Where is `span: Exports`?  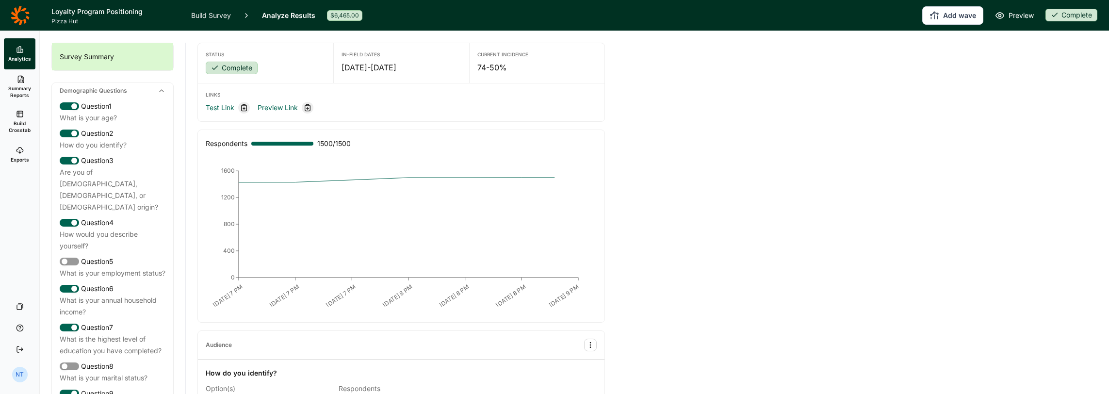
span: Exports is located at coordinates (20, 160).